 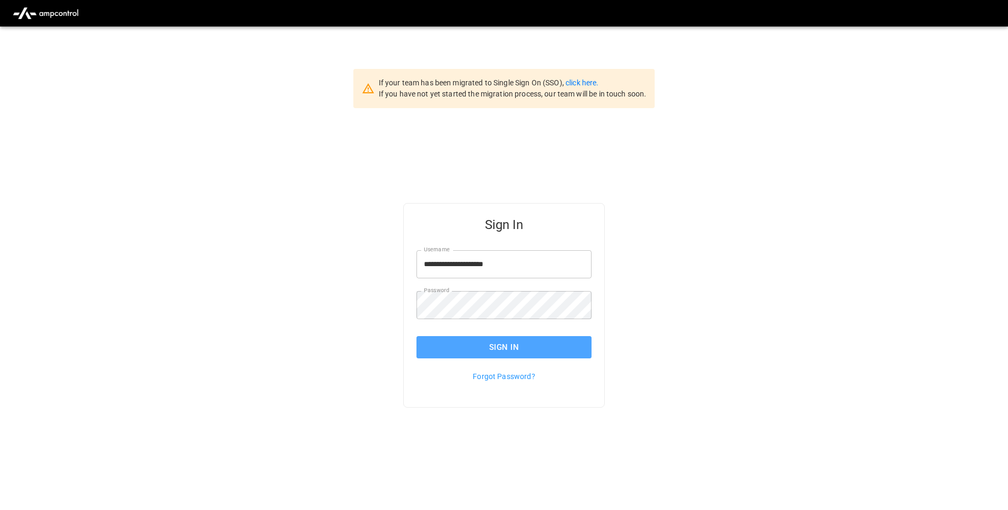 I want to click on p: Forgot Password?, so click(x=504, y=377).